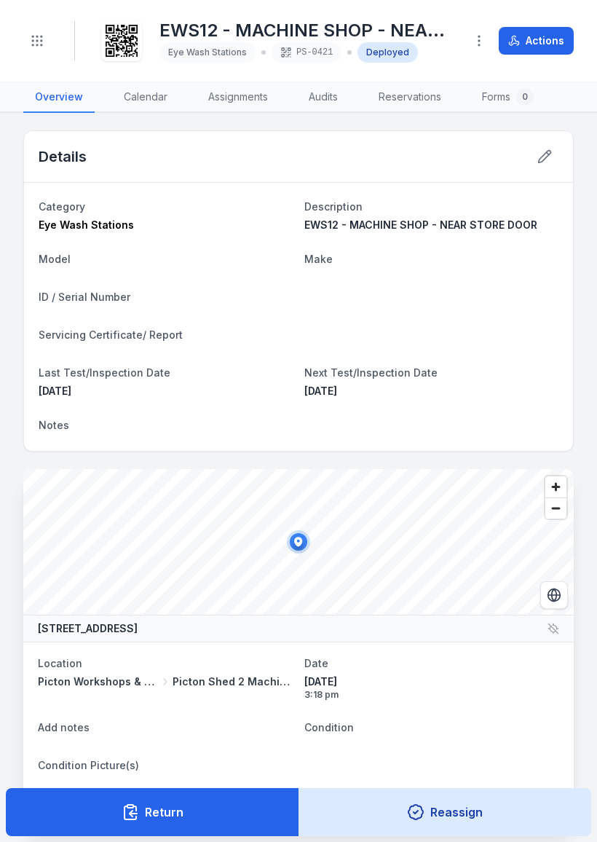 The width and height of the screenshot is (597, 842). I want to click on span: Model, so click(55, 258).